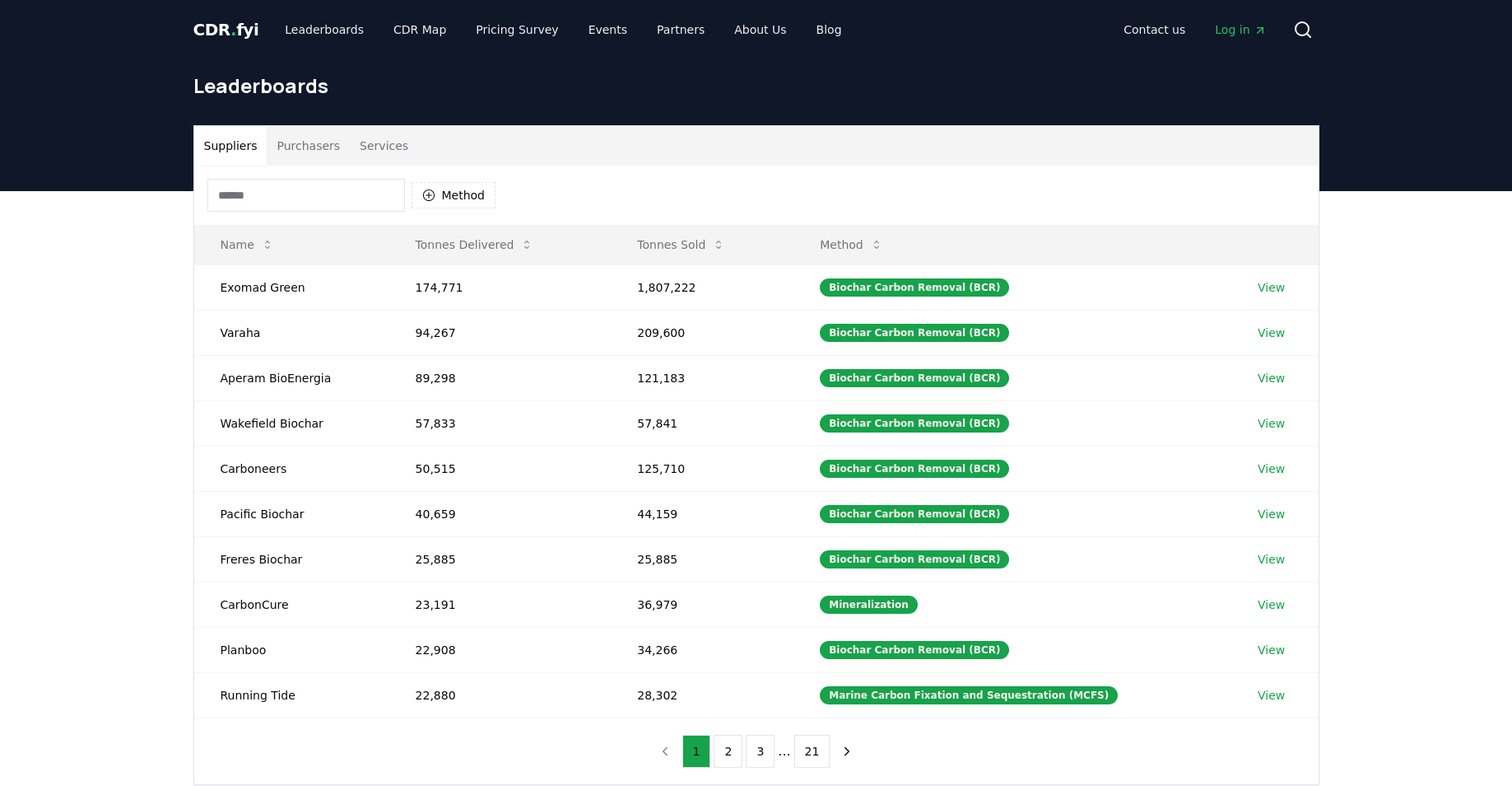 The image size is (1512, 786). Describe the element at coordinates (681, 30) in the screenshot. I see `a: Partners` at that location.